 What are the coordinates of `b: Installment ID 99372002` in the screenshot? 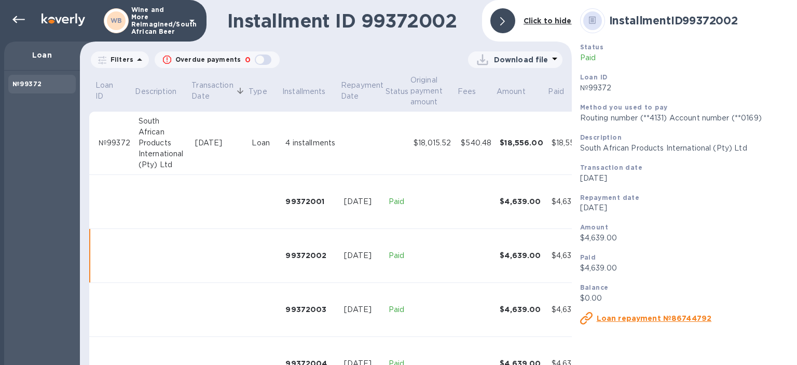 It's located at (673, 20).